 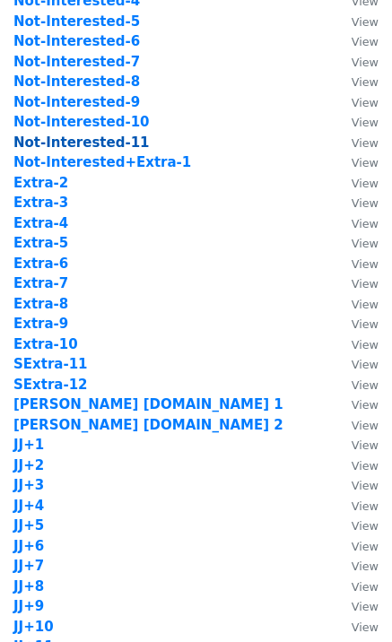 What do you see at coordinates (40, 223) in the screenshot?
I see `a: Extra-4` at bounding box center [40, 223].